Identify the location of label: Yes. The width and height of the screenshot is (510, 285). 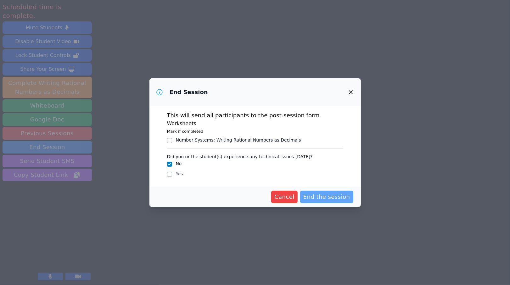
(179, 174).